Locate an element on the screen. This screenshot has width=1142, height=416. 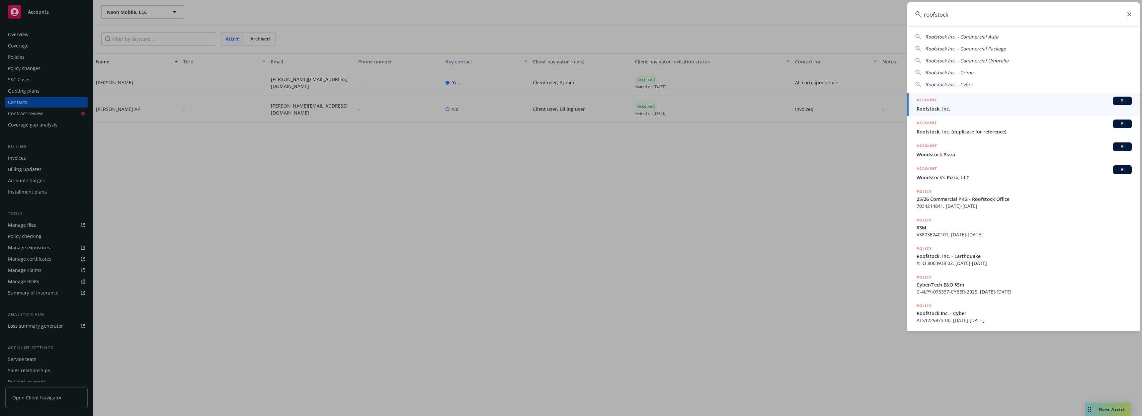
span: Roofstock Inc. - Commercial Umbrella is located at coordinates (967, 60).